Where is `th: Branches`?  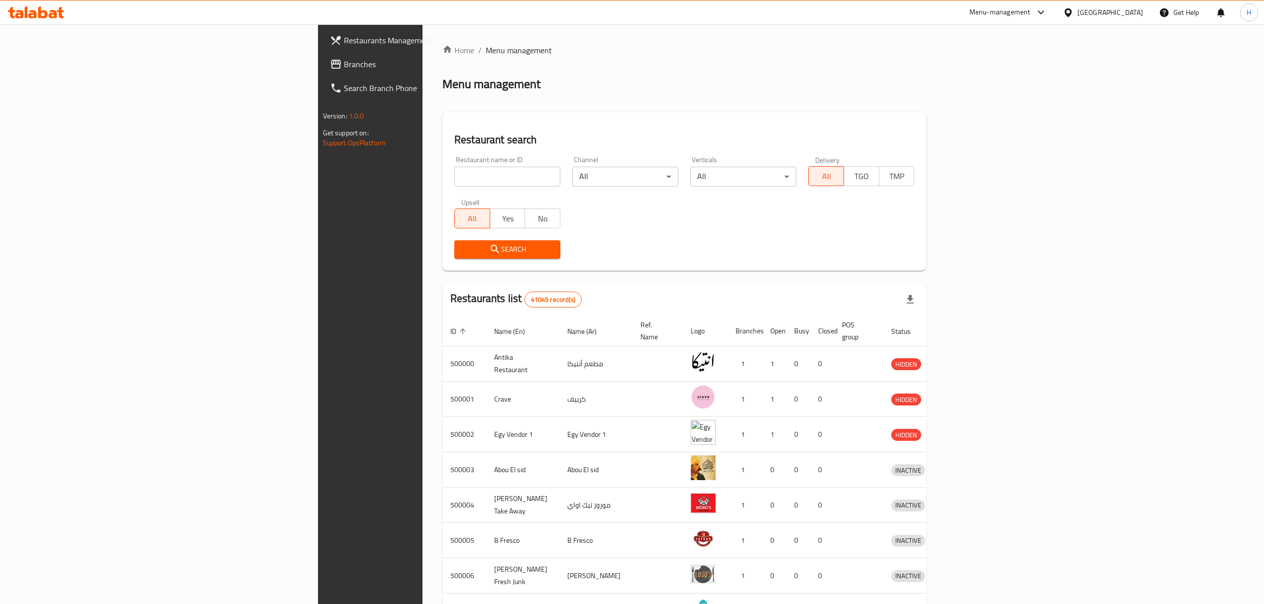
th: Branches is located at coordinates (745, 331).